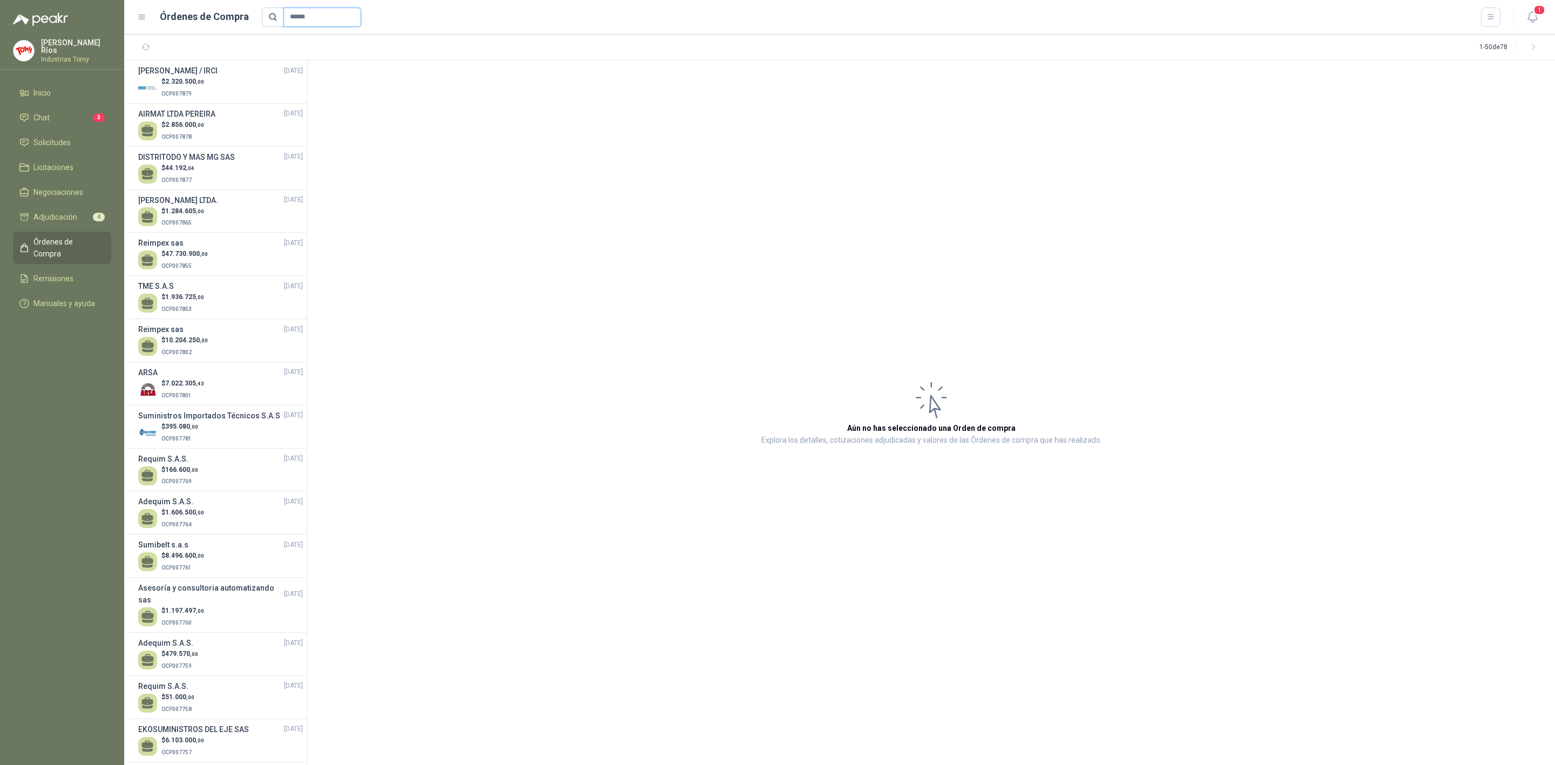 The height and width of the screenshot is (765, 1555). I want to click on span: OCP007802, so click(177, 352).